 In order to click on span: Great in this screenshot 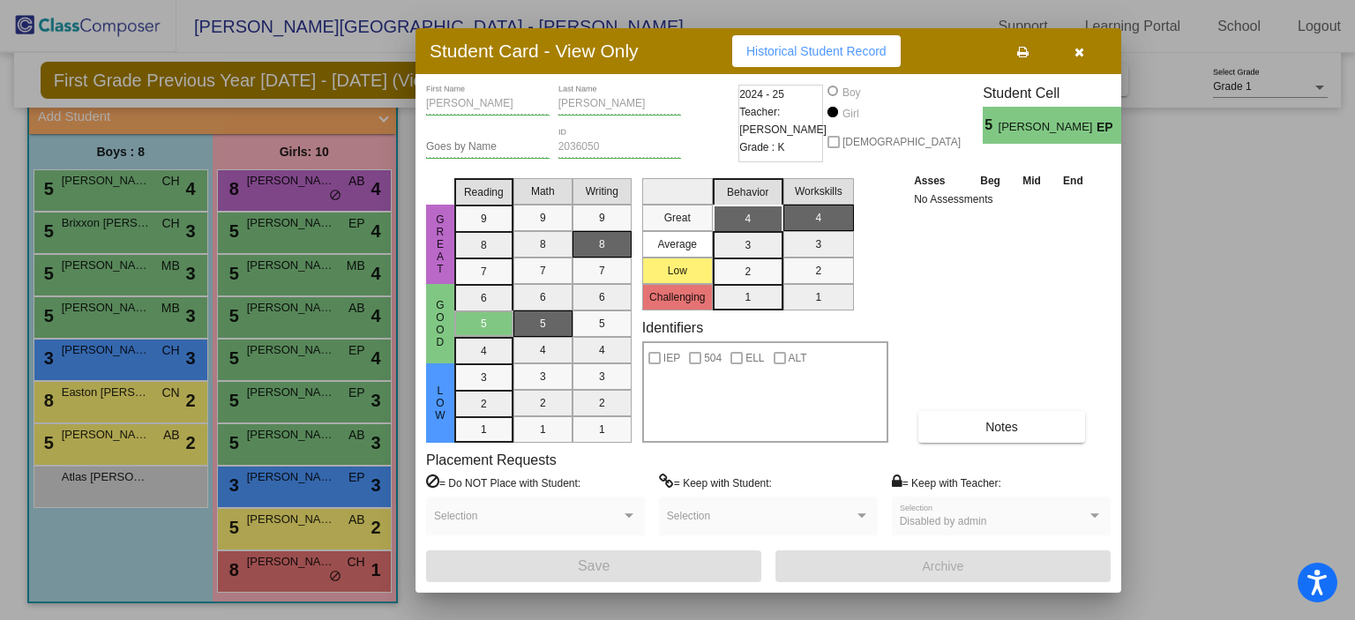, I will do `click(440, 244)`.